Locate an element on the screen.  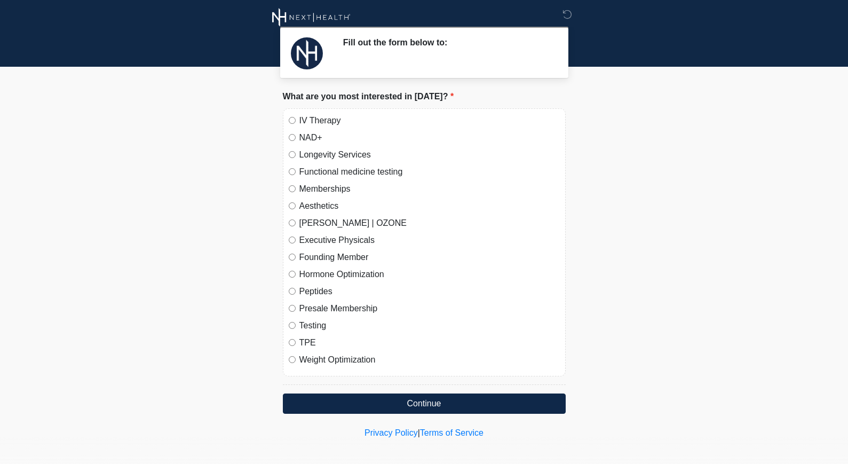
label: Longevity Services is located at coordinates (429, 155).